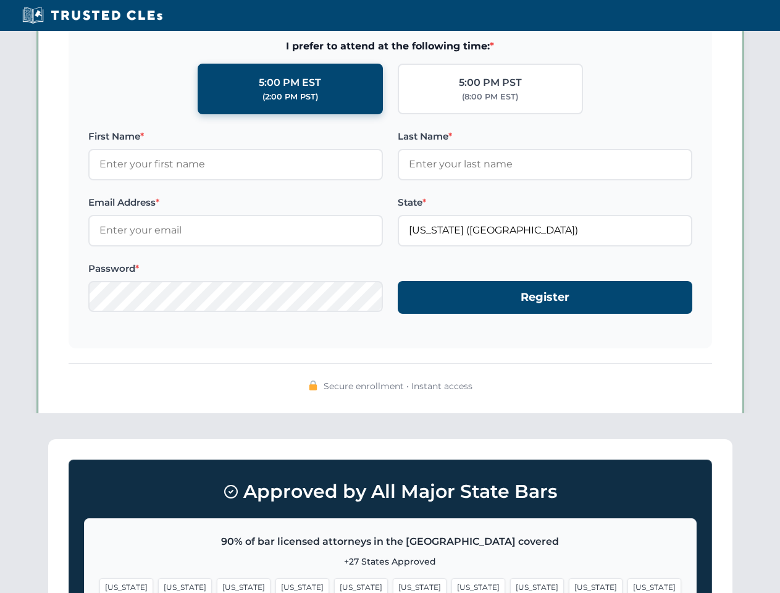 This screenshot has height=593, width=780. I want to click on label: Last Name, so click(545, 136).